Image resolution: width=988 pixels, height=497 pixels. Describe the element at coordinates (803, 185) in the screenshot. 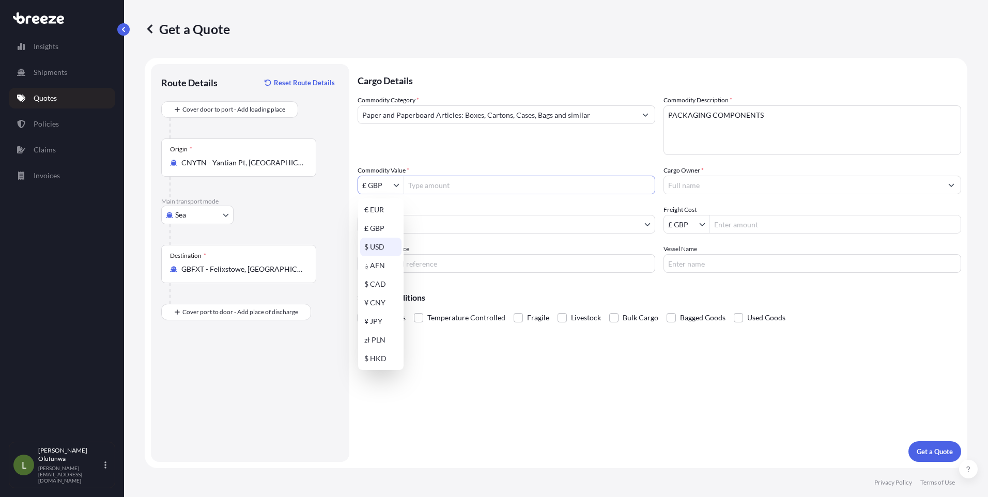

I see `input: Full name` at that location.